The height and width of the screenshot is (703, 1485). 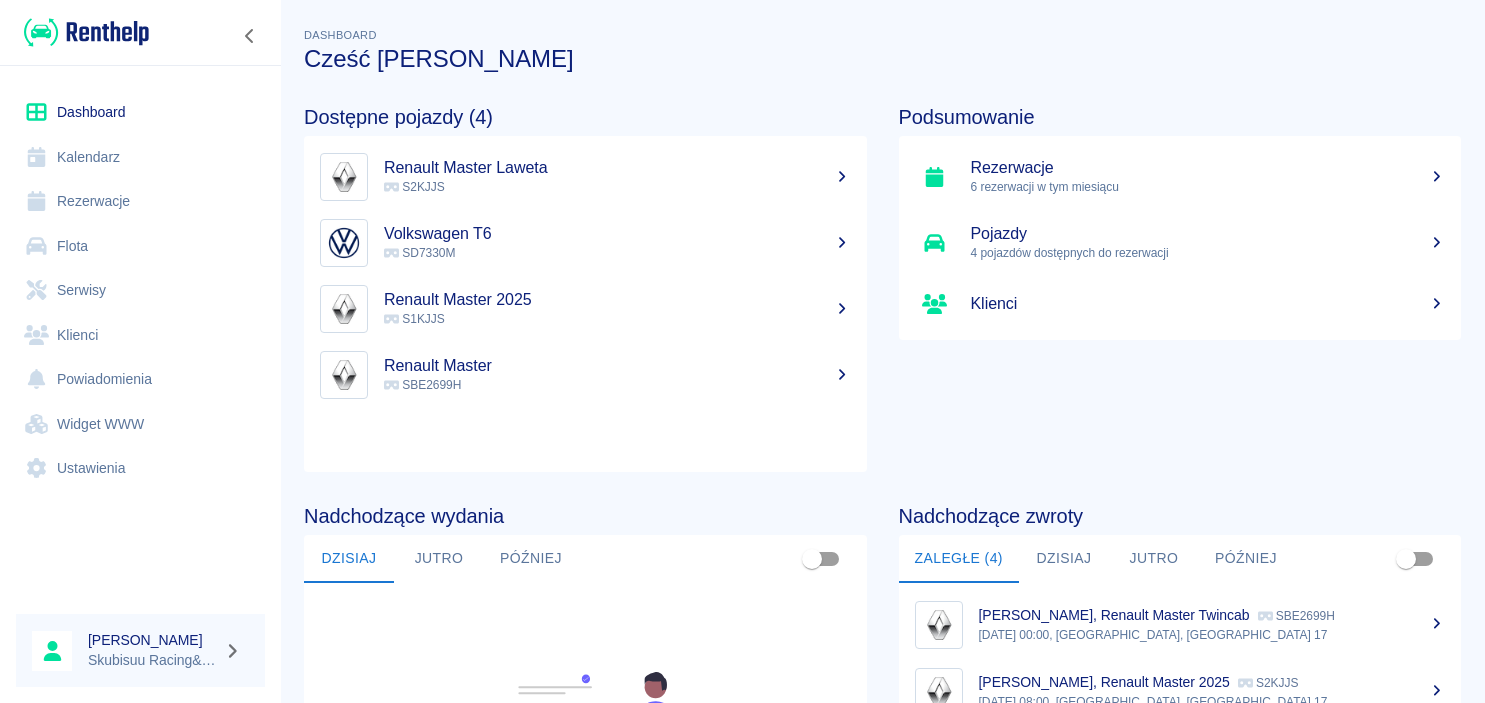 I want to click on span: SD7330M, so click(x=419, y=253).